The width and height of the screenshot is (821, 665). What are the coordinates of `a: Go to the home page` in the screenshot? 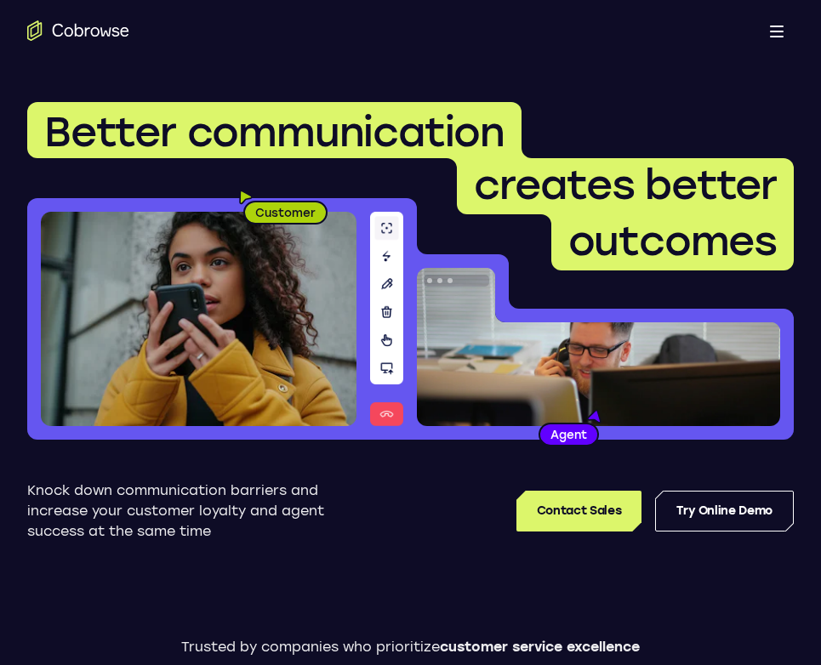 It's located at (78, 31).